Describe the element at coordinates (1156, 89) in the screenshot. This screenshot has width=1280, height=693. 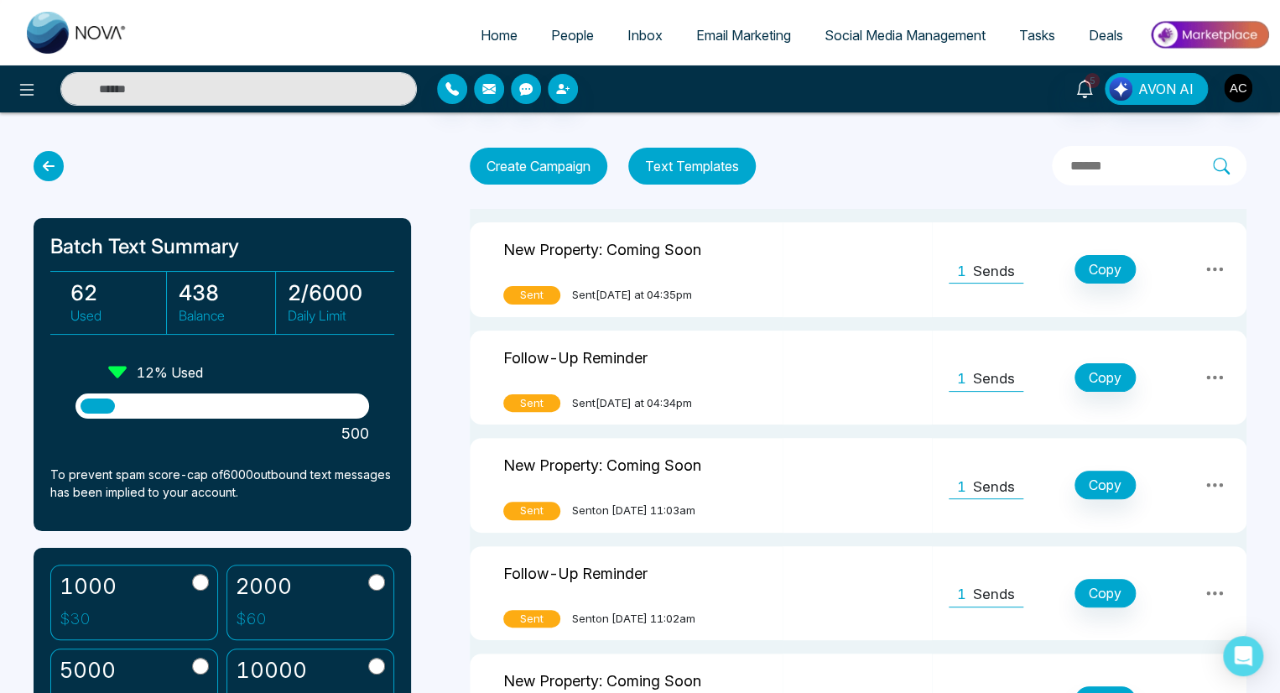
I see `button: AVON AI` at that location.